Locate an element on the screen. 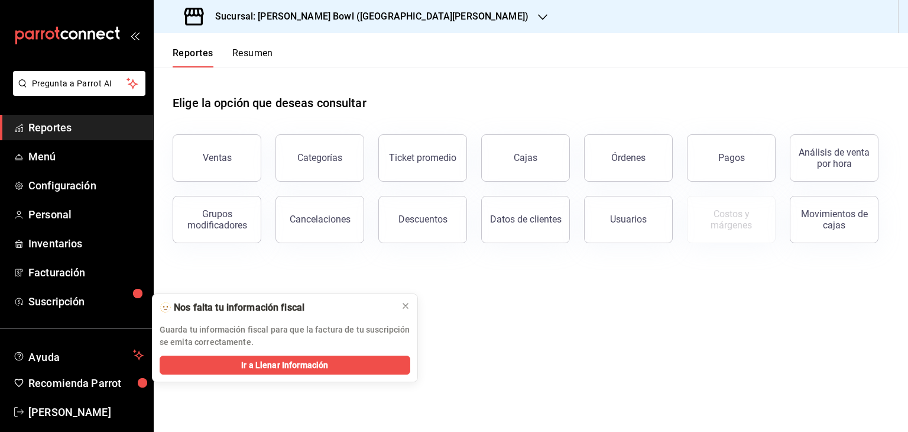 Image resolution: width=908 pixels, height=432 pixels. span: Facturación is located at coordinates (86, 272).